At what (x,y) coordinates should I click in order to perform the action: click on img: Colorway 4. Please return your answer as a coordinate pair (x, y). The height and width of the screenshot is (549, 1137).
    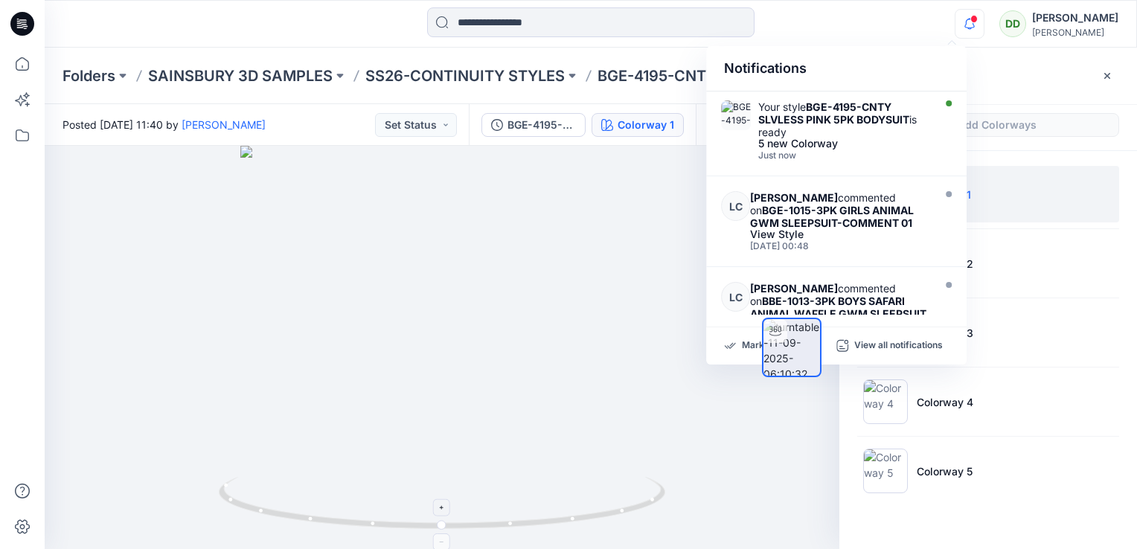
    Looking at the image, I should click on (886, 402).